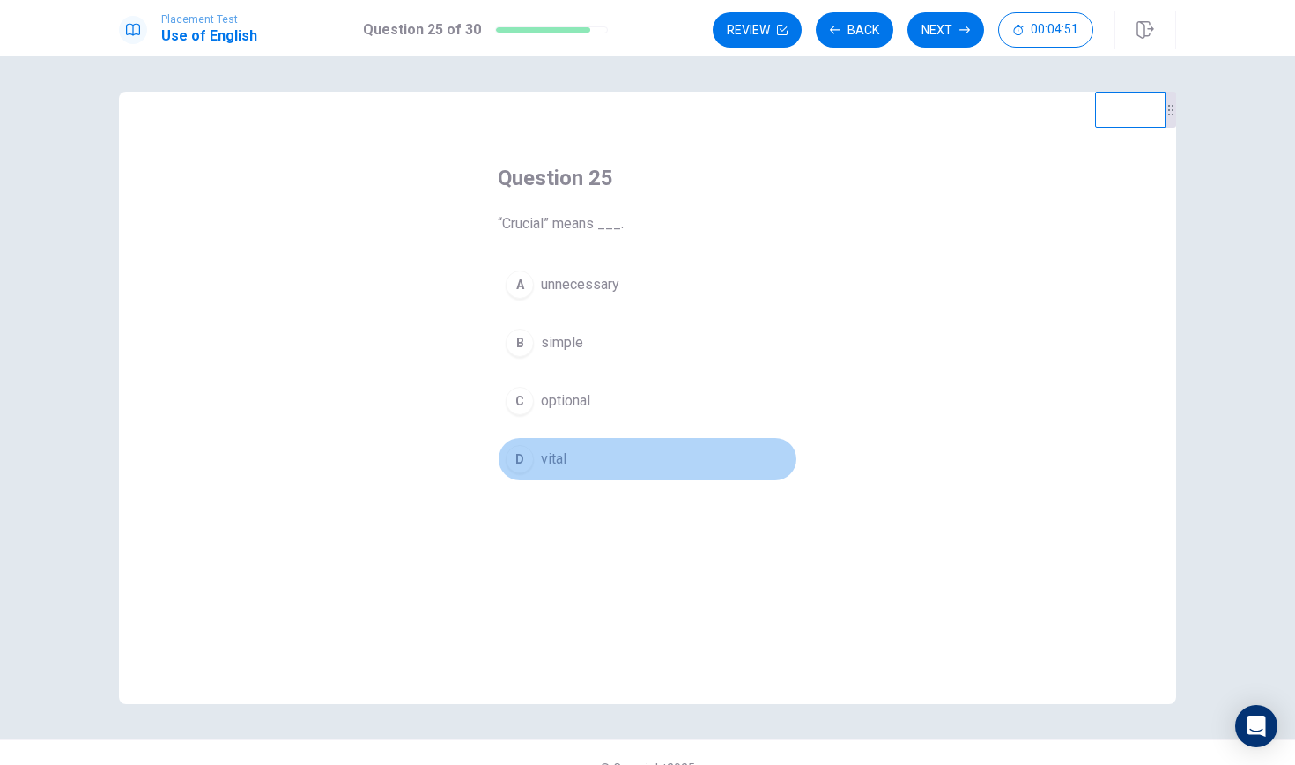  I want to click on button: Review, so click(757, 30).